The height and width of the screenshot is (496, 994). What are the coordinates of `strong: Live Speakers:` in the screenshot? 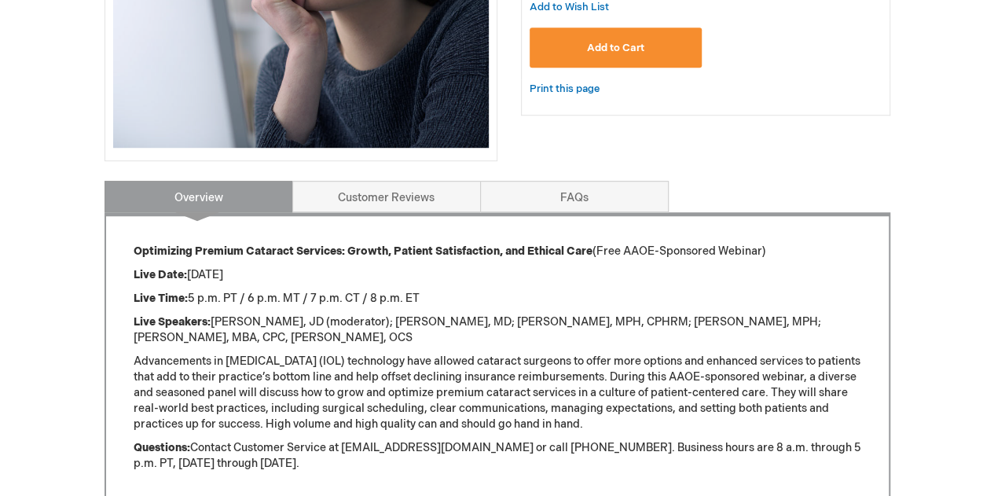 It's located at (172, 321).